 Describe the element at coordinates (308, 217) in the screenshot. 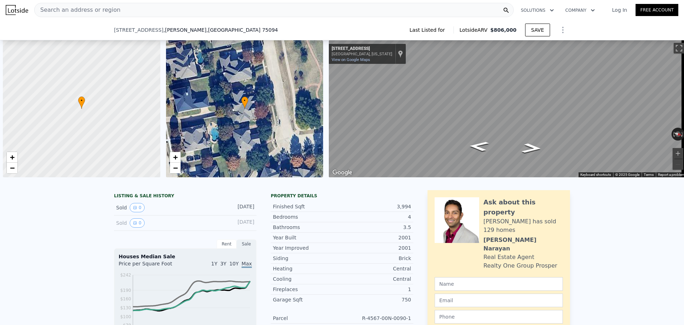

I see `div: Bedrooms` at that location.